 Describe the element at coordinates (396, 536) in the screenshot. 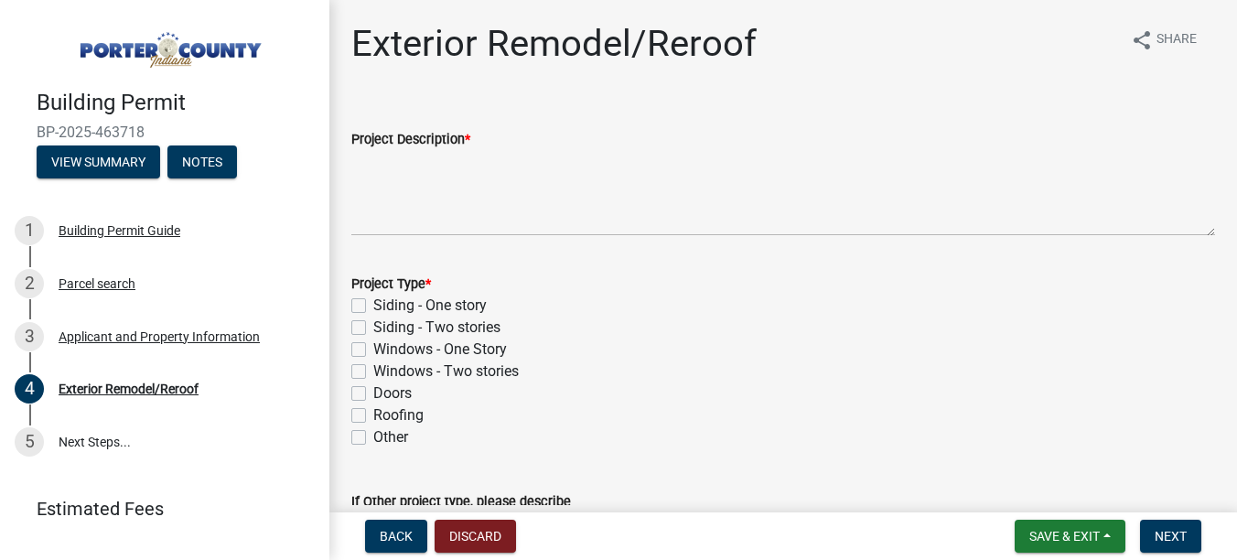

I see `button: Back` at that location.